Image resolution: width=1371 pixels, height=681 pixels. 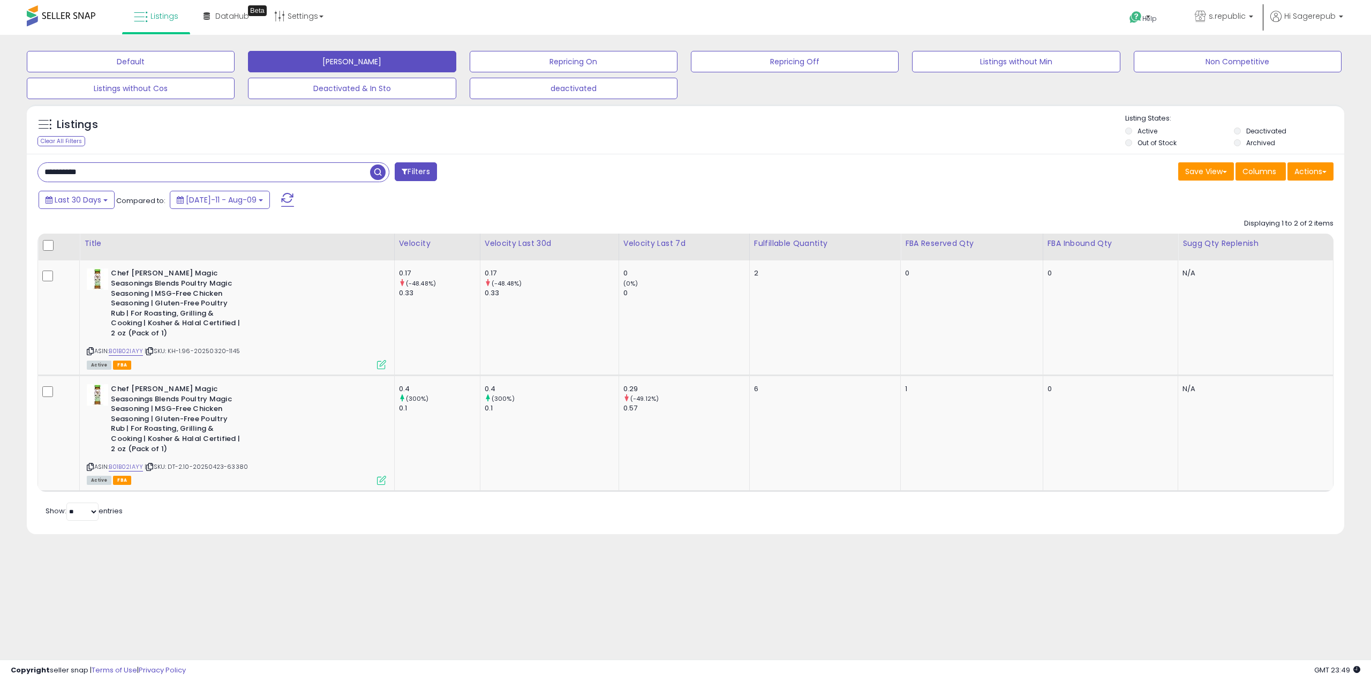 I want to click on button: Columns, so click(x=1260, y=171).